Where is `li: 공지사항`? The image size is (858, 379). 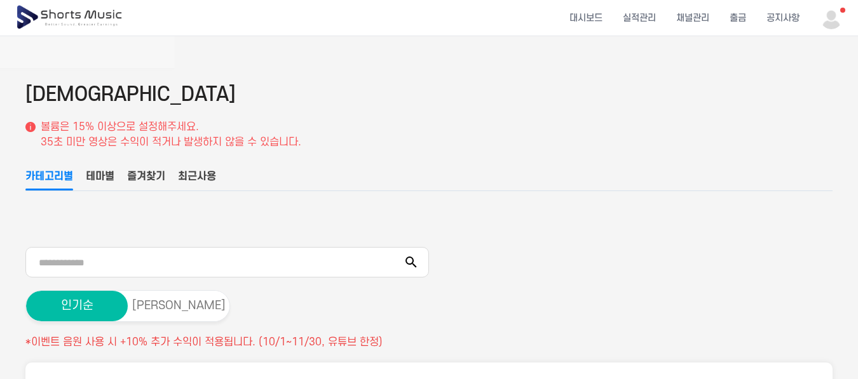
li: 공지사항 is located at coordinates (783, 18).